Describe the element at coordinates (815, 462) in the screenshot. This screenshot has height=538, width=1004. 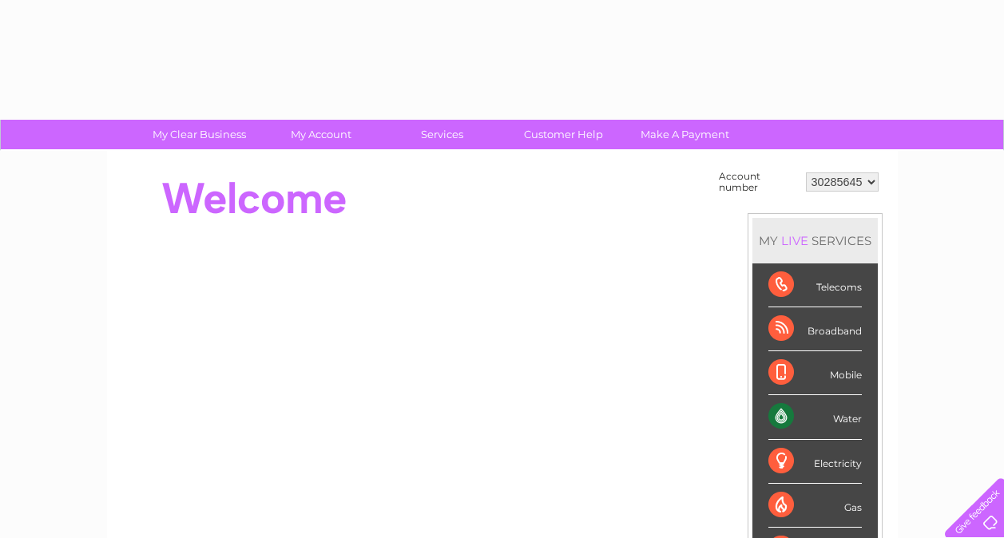
I see `div: Electricity` at that location.